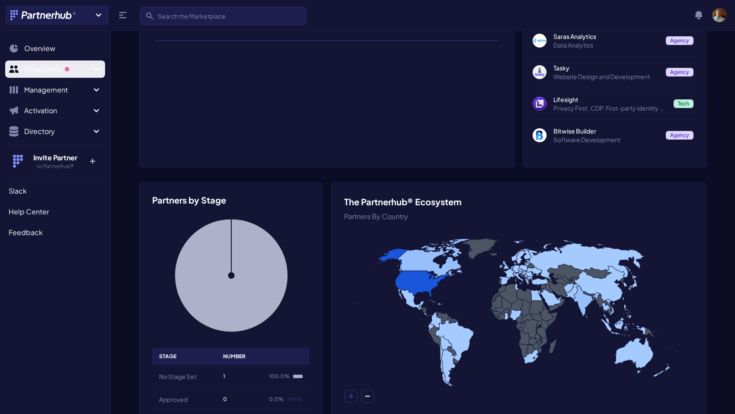 Image resolution: width=735 pixels, height=414 pixels. I want to click on a: Help Center, so click(55, 212).